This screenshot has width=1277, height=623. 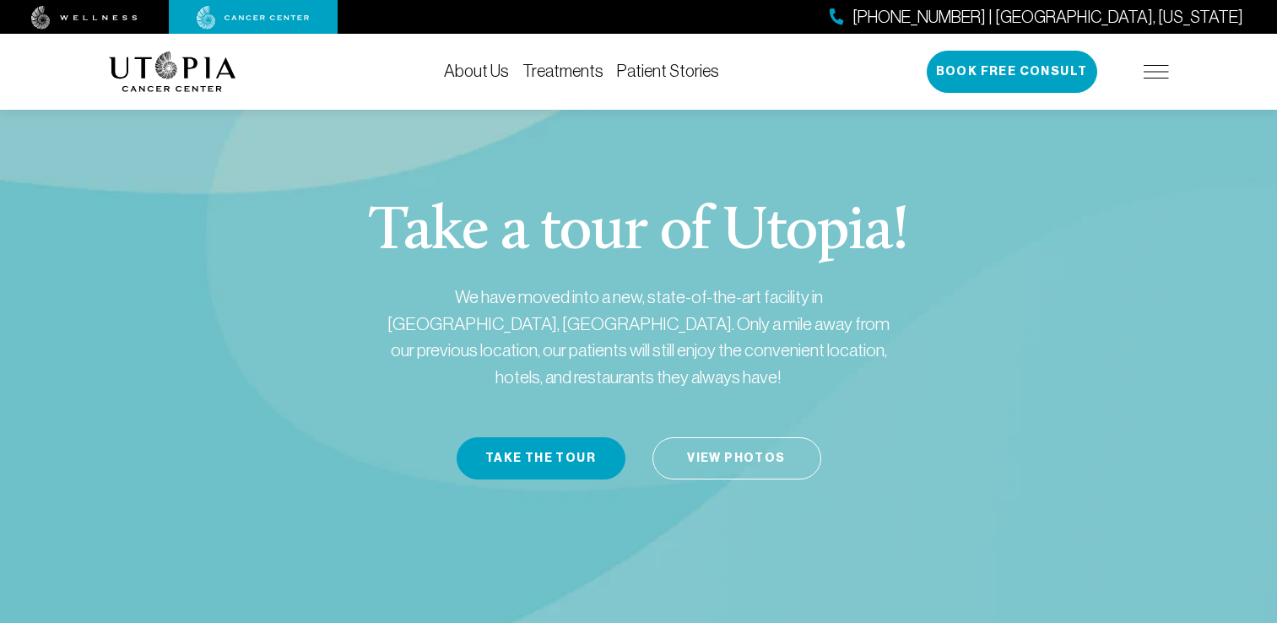 What do you see at coordinates (638, 233) in the screenshot?
I see `h1: Take a tour of Utopia!` at bounding box center [638, 233].